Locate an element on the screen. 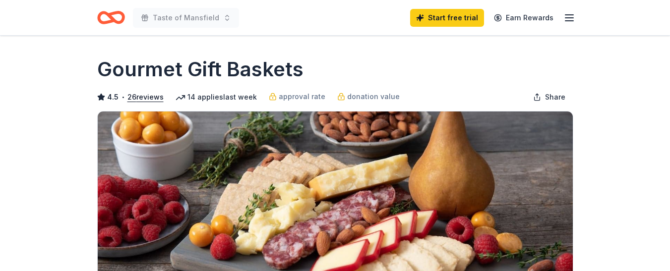 This screenshot has width=670, height=271. span: approval rate is located at coordinates (302, 97).